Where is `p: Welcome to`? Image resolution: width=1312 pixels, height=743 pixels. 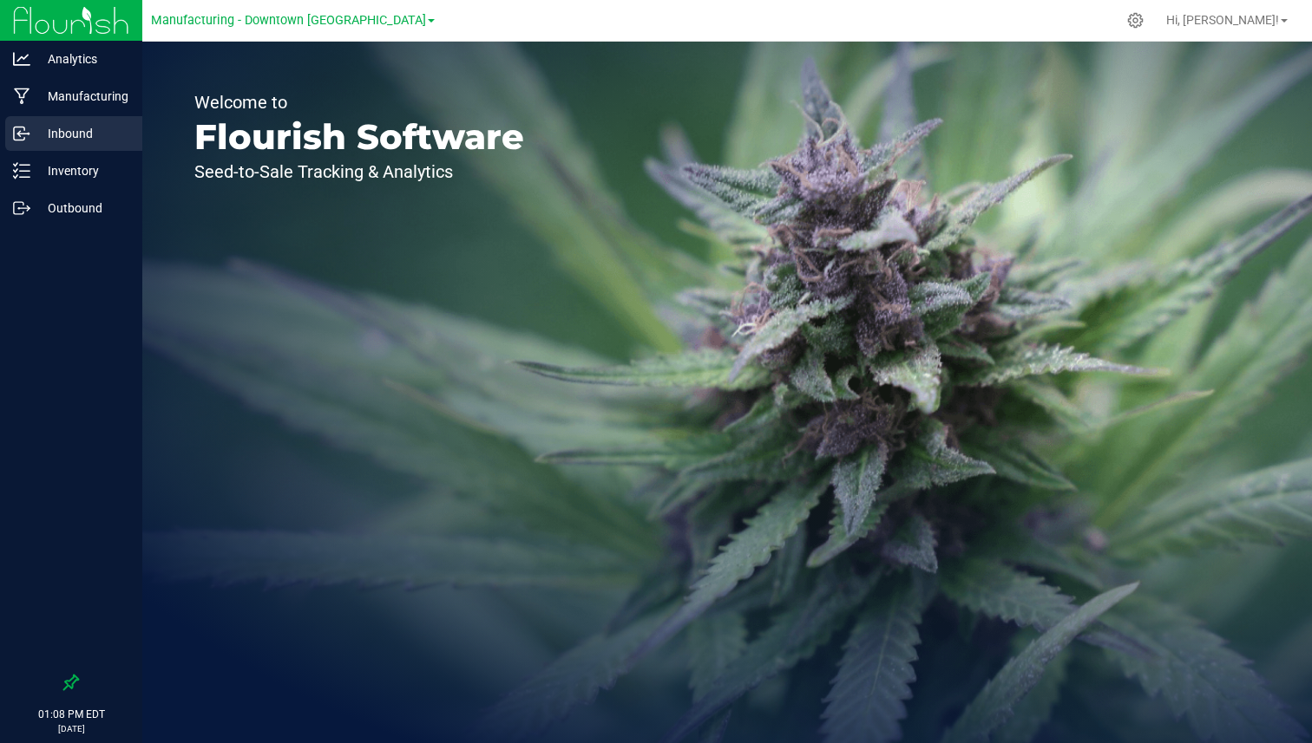 p: Welcome to is located at coordinates (359, 102).